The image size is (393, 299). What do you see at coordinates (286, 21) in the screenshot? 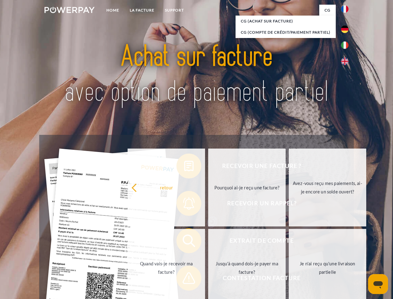
I see `a: CG (achat sur facture)` at bounding box center [286, 21].